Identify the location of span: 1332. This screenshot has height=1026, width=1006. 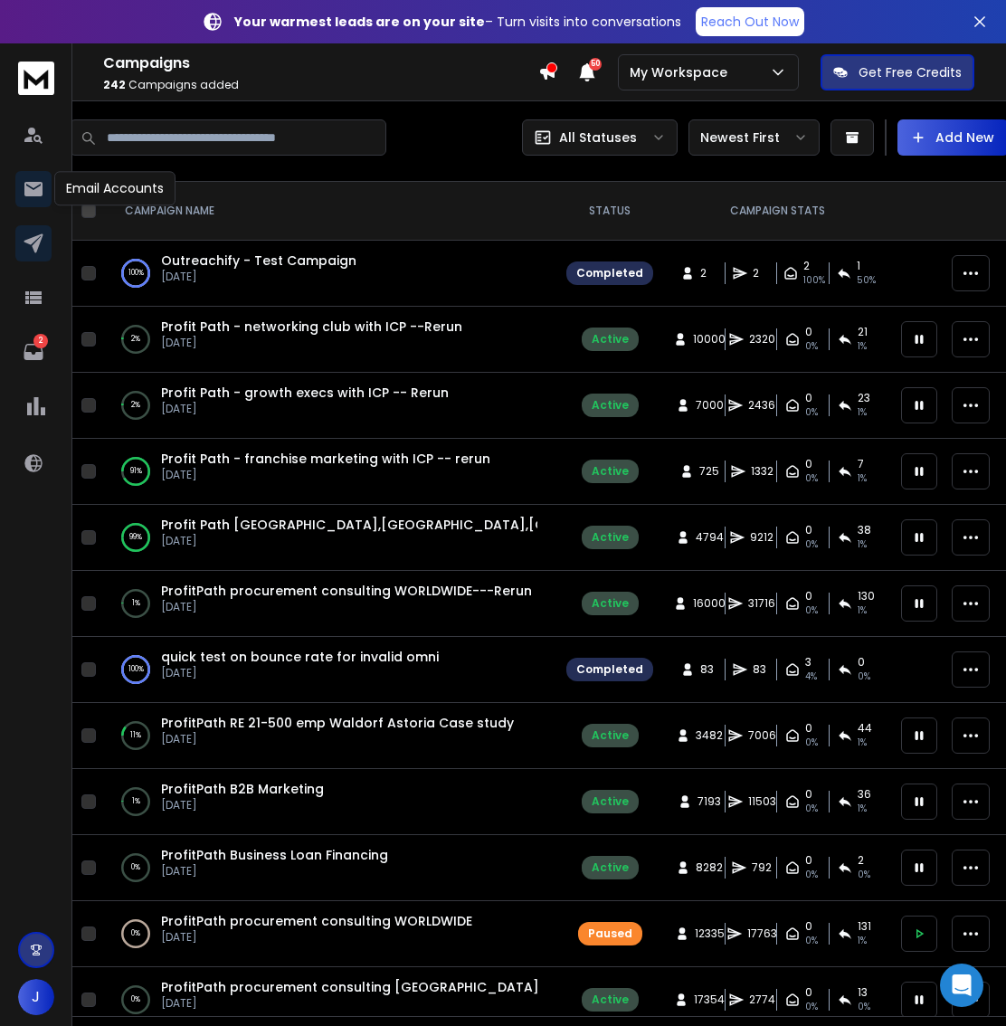
(762, 471).